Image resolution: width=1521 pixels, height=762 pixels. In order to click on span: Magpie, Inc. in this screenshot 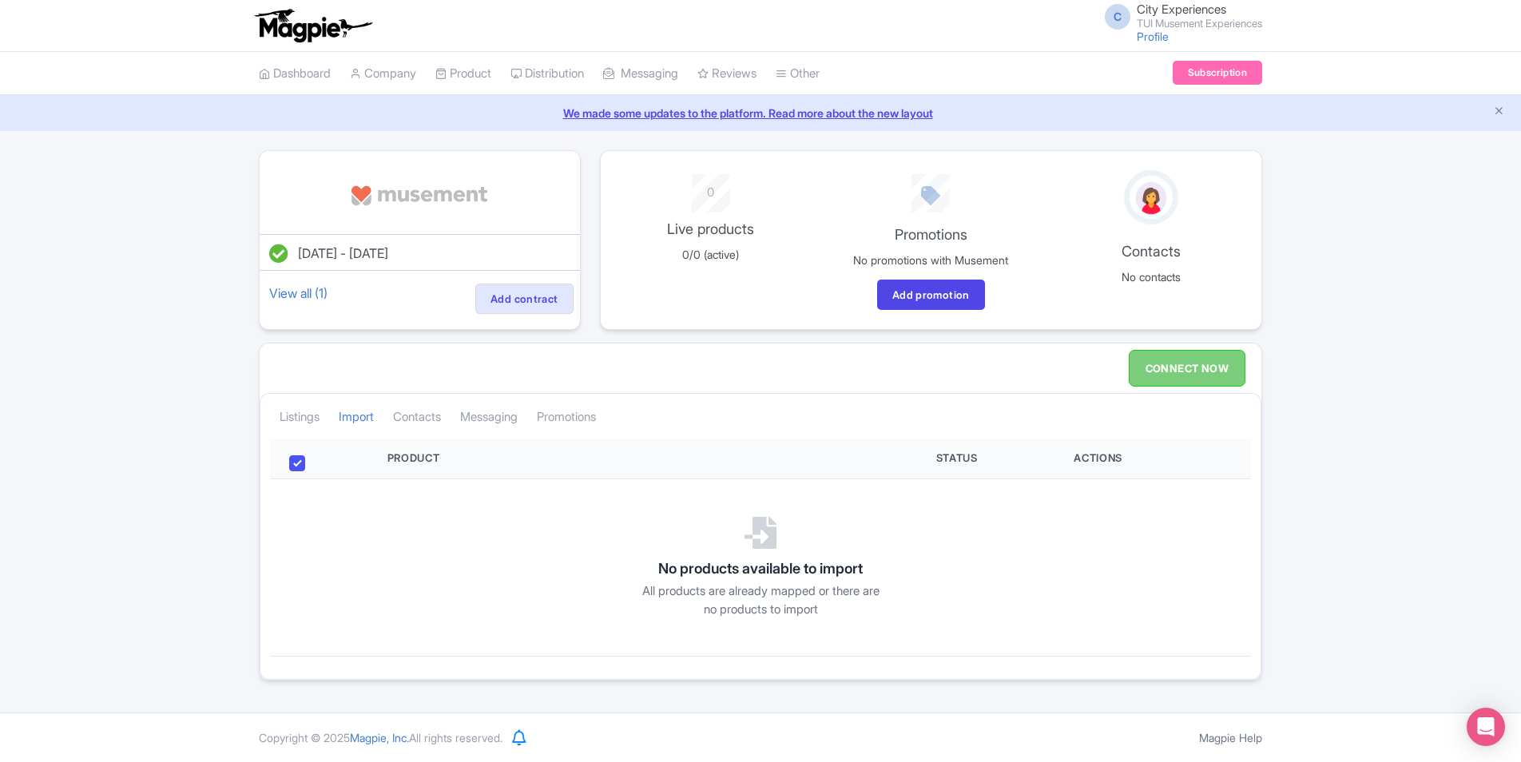, I will do `click(379, 737)`.